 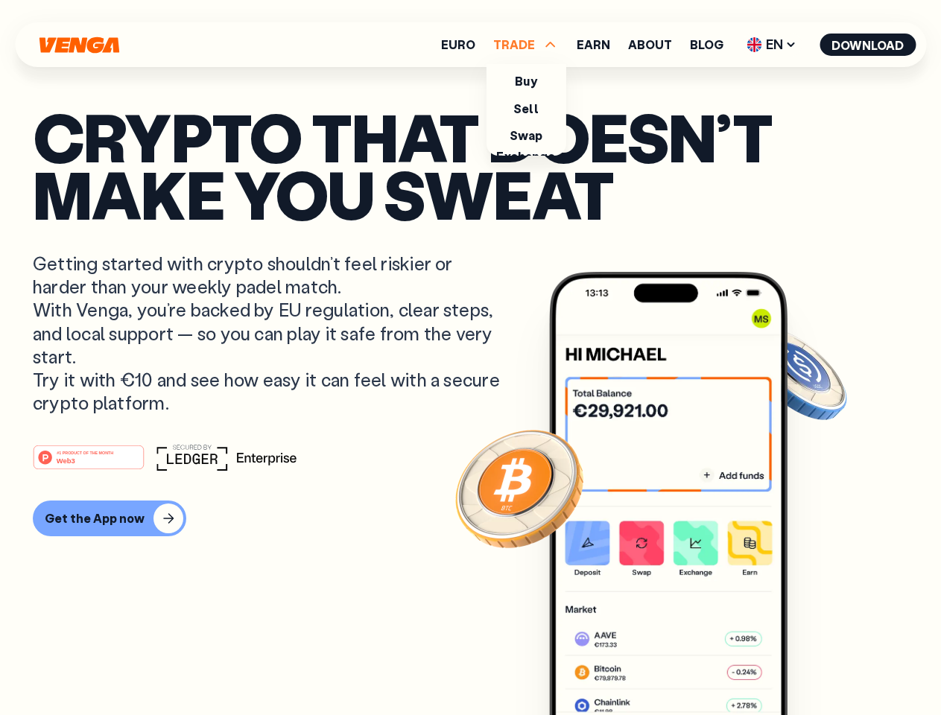 What do you see at coordinates (771, 45) in the screenshot?
I see `span: EN` at bounding box center [771, 45].